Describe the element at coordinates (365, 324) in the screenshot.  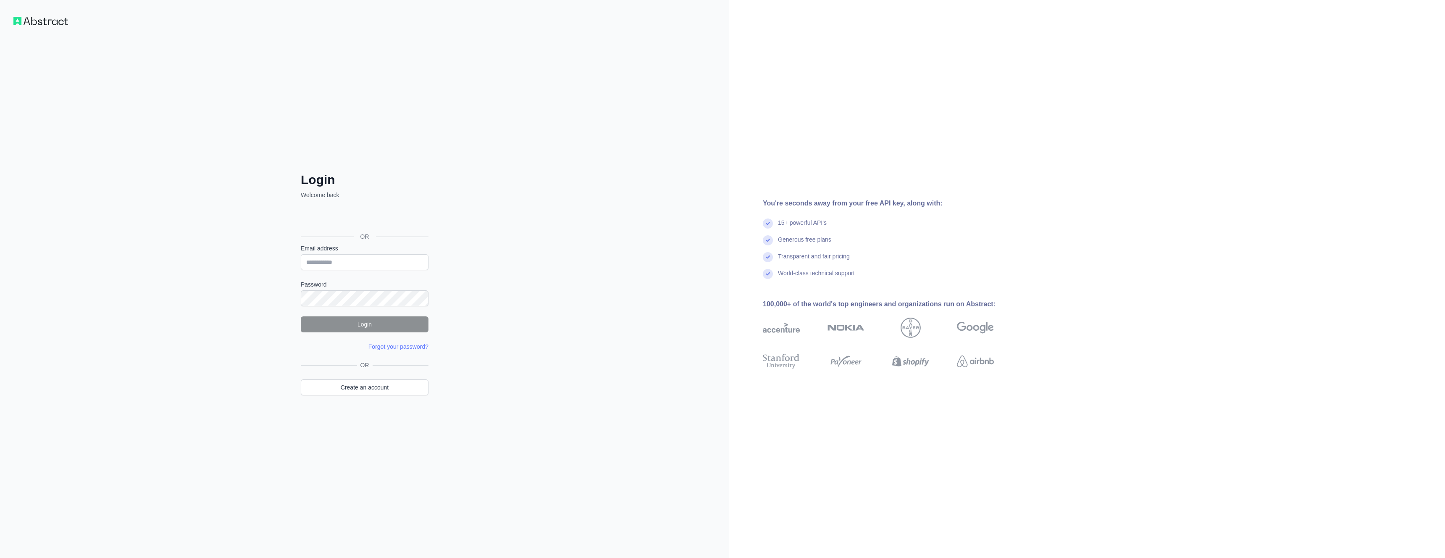
I see `button: Login` at that location.